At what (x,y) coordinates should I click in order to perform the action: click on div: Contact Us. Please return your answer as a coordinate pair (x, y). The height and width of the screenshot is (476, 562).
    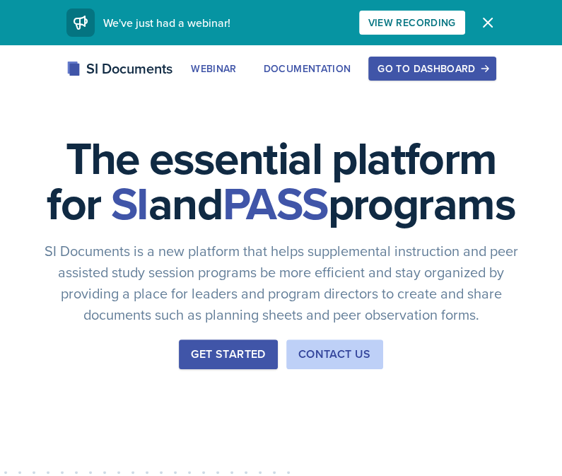
    Looking at the image, I should click on (334, 354).